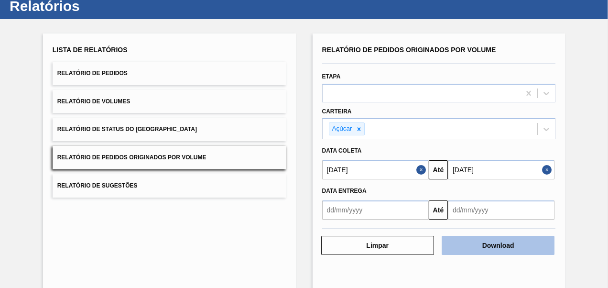 This screenshot has height=288, width=608. Describe the element at coordinates (169, 101) in the screenshot. I see `button: Relatório de Volumes` at that location.